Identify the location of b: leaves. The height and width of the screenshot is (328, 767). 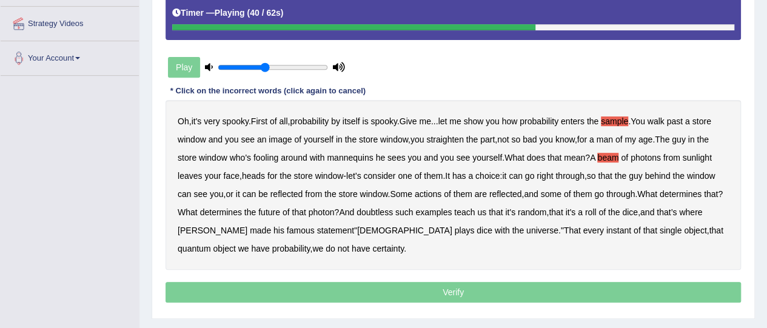
(190, 176).